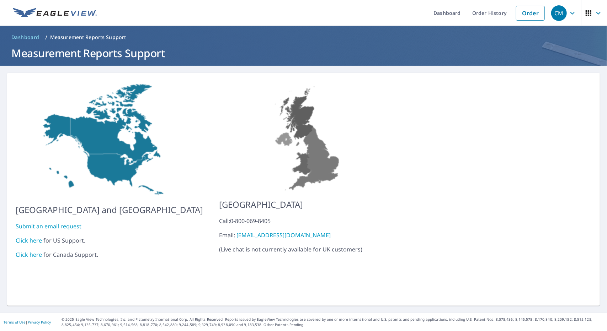  Describe the element at coordinates (530, 13) in the screenshot. I see `a: Order` at that location.